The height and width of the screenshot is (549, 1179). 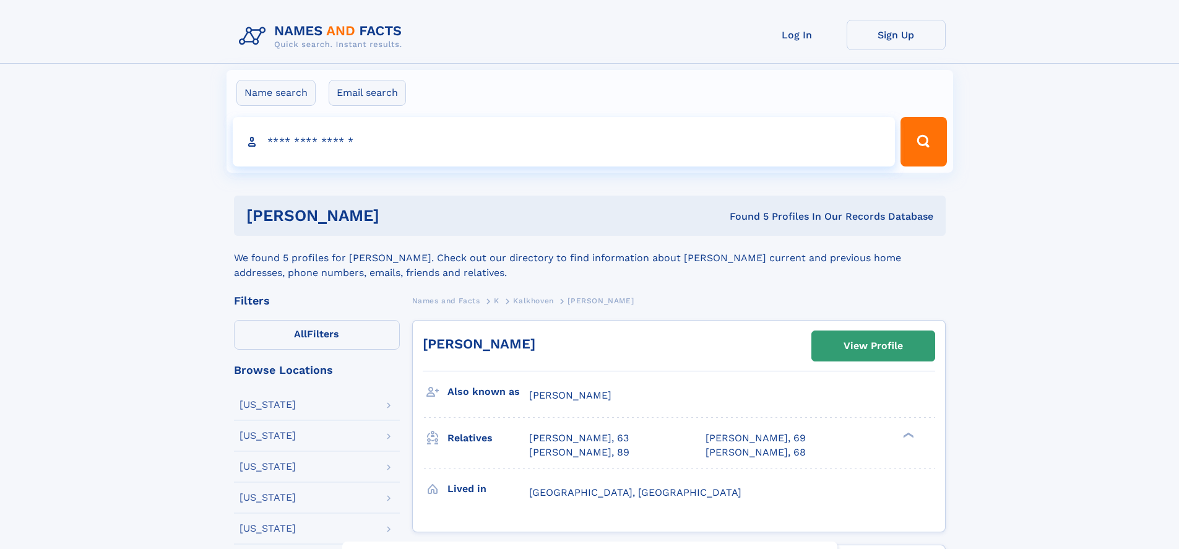 What do you see at coordinates (496, 300) in the screenshot?
I see `a: K` at bounding box center [496, 300].